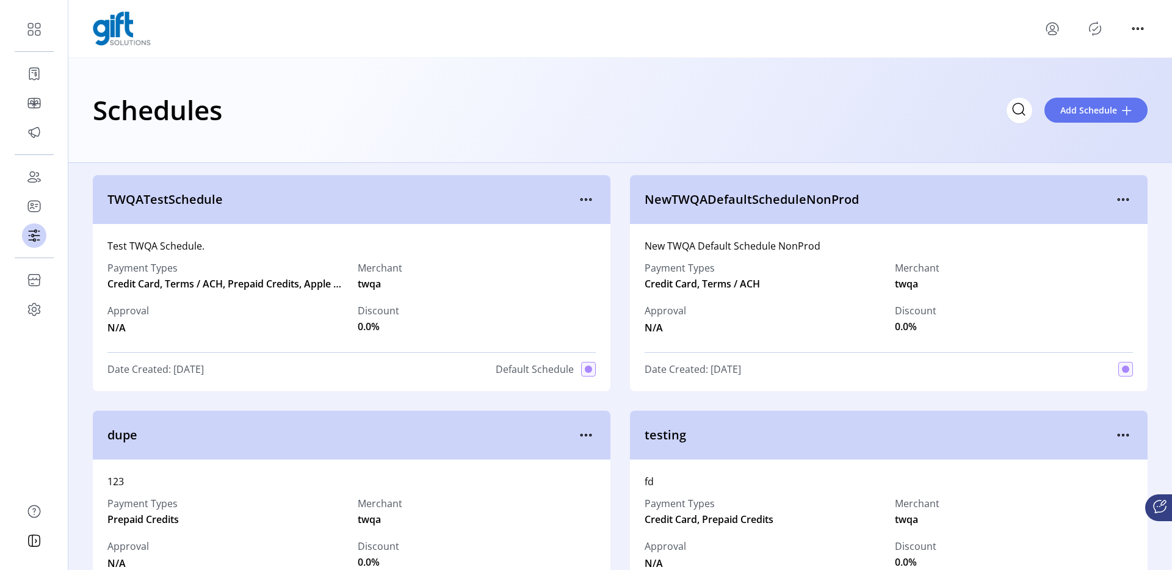  I want to click on span: testing, so click(879, 435).